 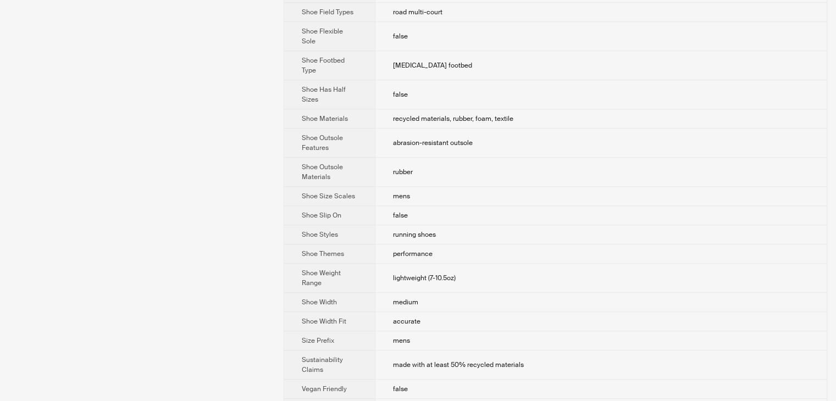 What do you see at coordinates (458, 365) in the screenshot?
I see `span: made with at least 50% recycled materials` at bounding box center [458, 365].